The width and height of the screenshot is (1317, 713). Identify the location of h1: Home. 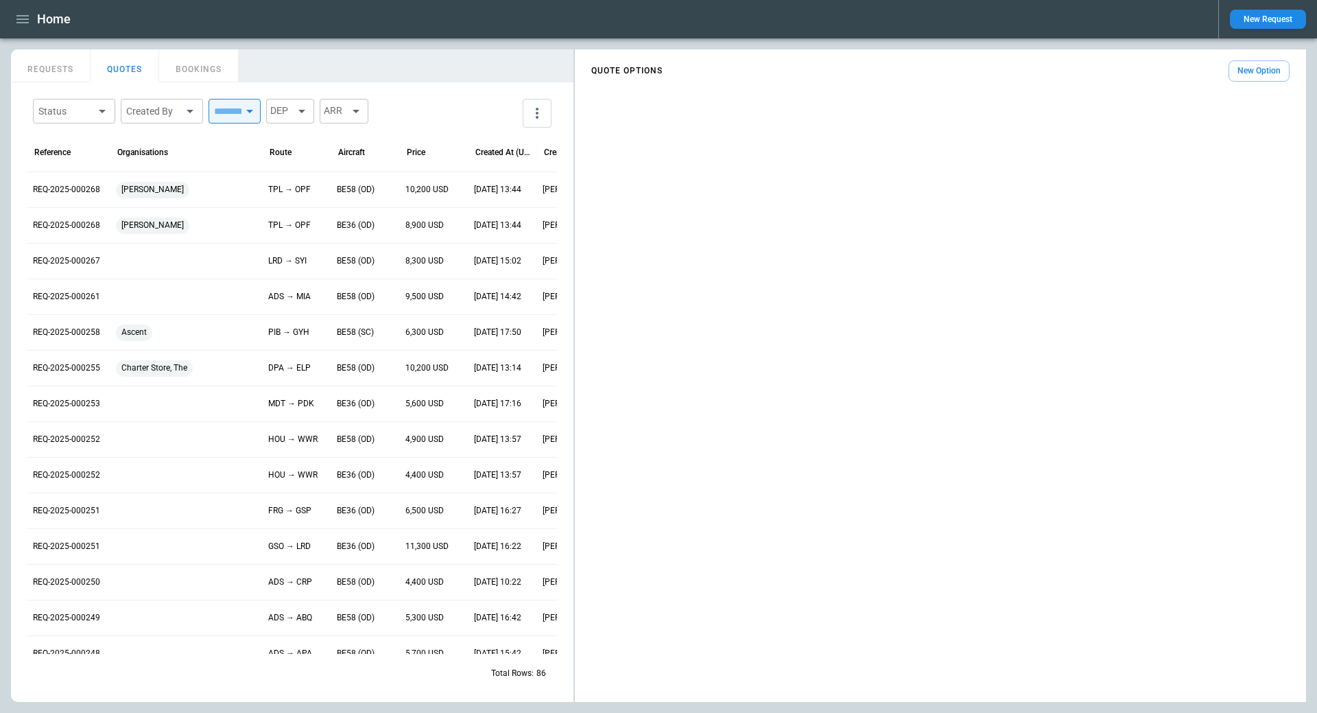
(53, 19).